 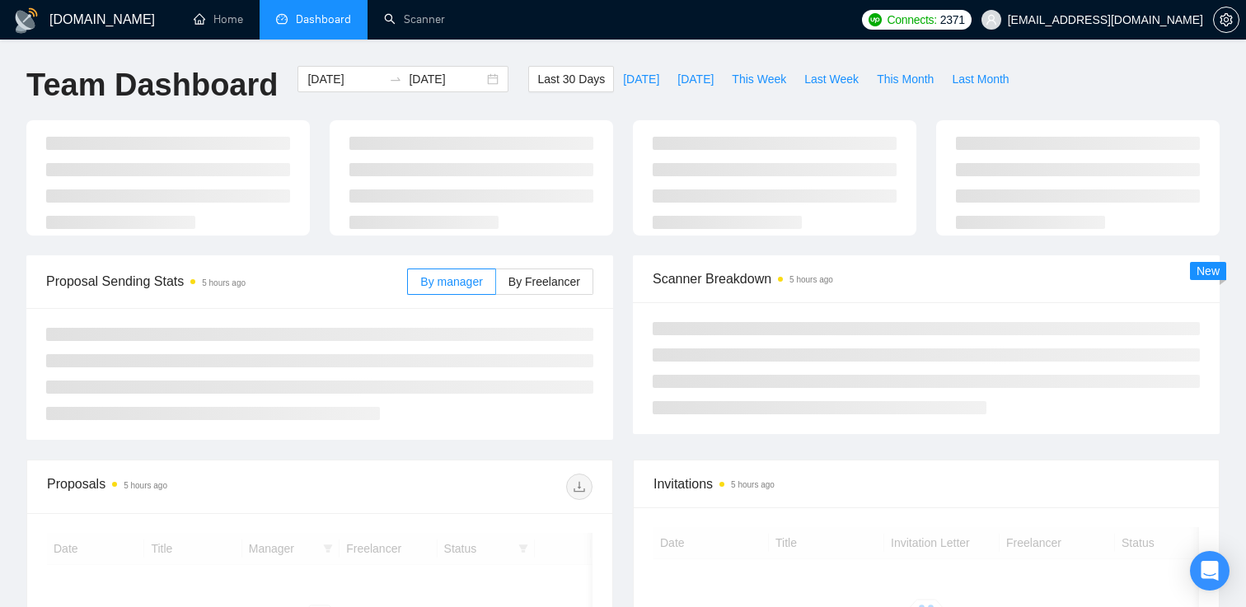 I want to click on span: Last Week, so click(x=832, y=79).